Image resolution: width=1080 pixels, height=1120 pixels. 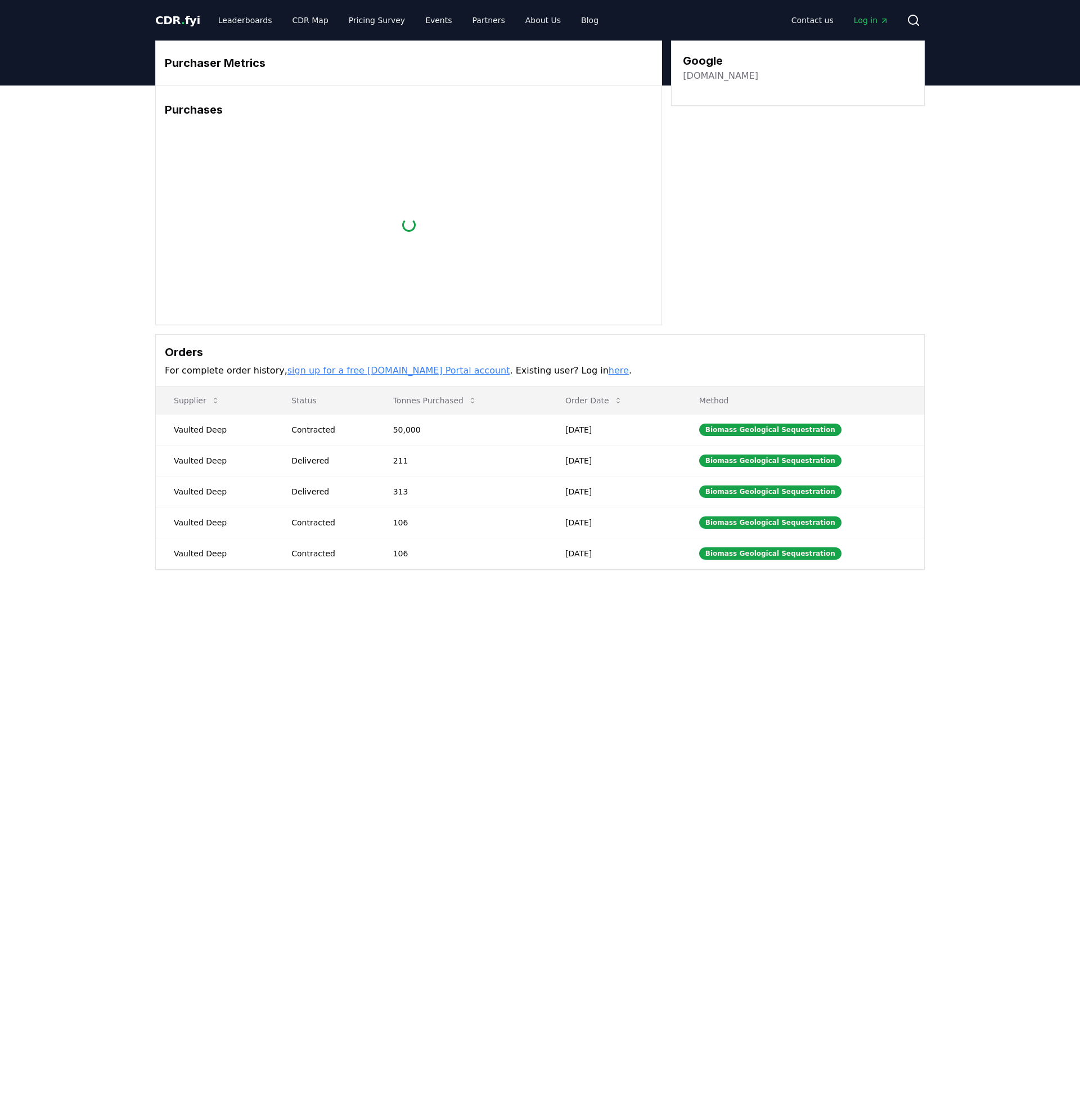 I want to click on span: Log in, so click(x=871, y=20).